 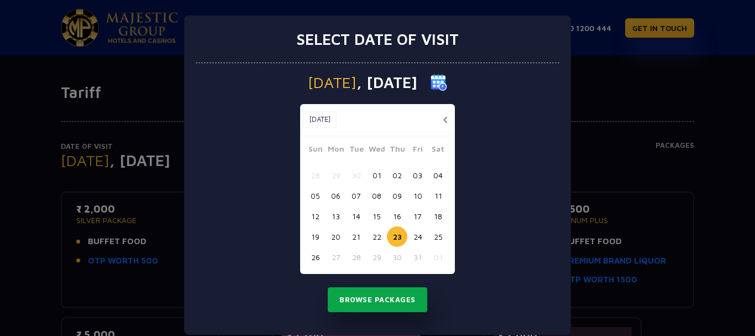 What do you see at coordinates (356, 195) in the screenshot?
I see `button: 07` at bounding box center [356, 195].